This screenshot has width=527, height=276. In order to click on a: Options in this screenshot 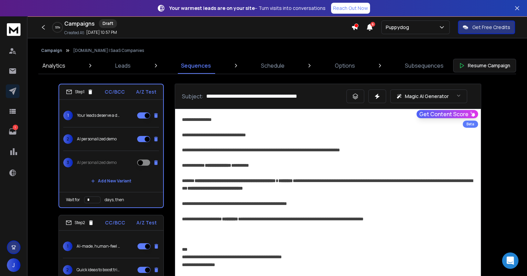, I will do `click(345, 66)`.